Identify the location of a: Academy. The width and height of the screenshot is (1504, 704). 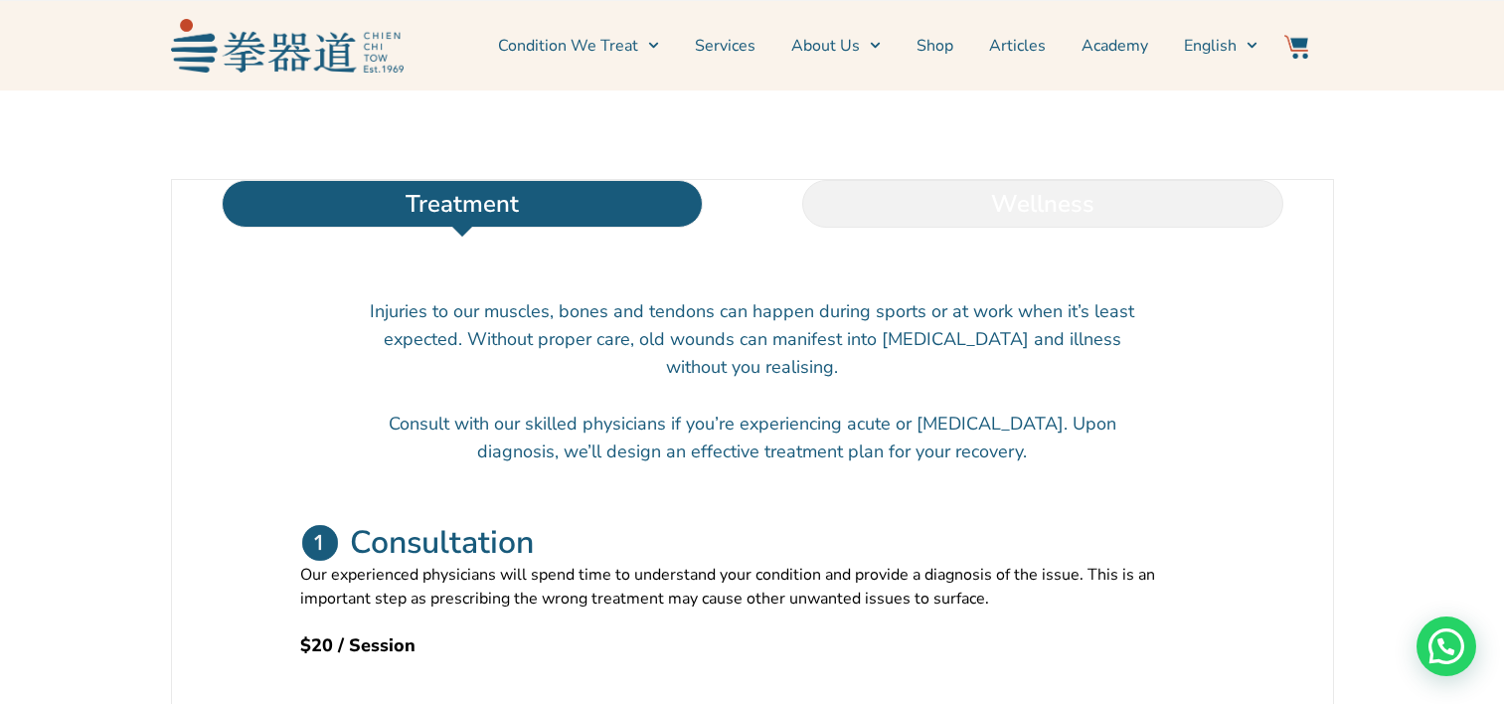
(1114, 46).